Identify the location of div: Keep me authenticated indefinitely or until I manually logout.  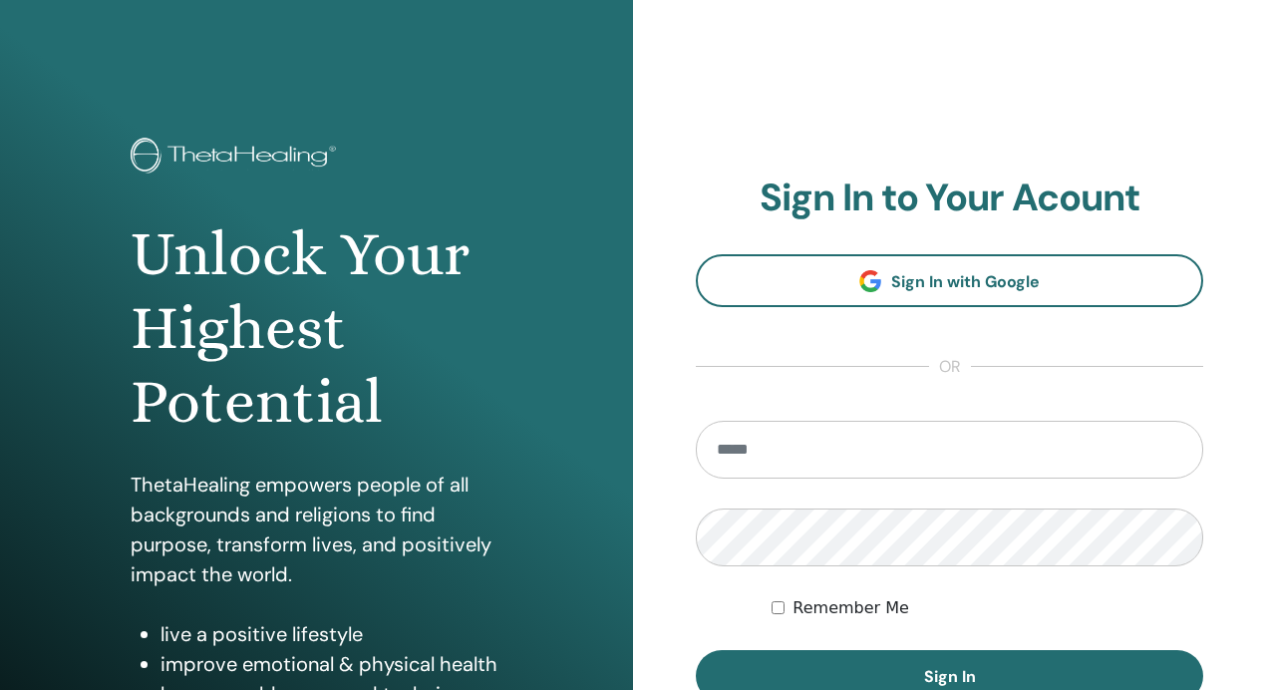
(987, 608).